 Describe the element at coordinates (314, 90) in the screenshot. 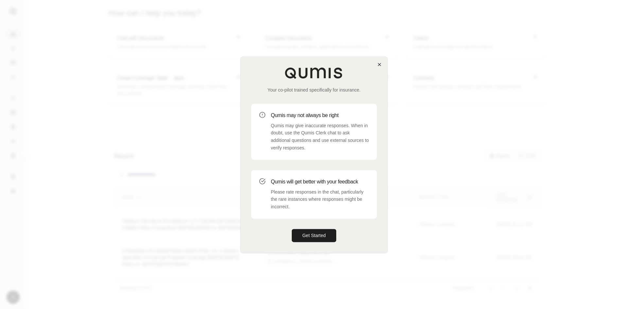

I see `p: Your co-pilot trained specifically for insurance.` at that location.